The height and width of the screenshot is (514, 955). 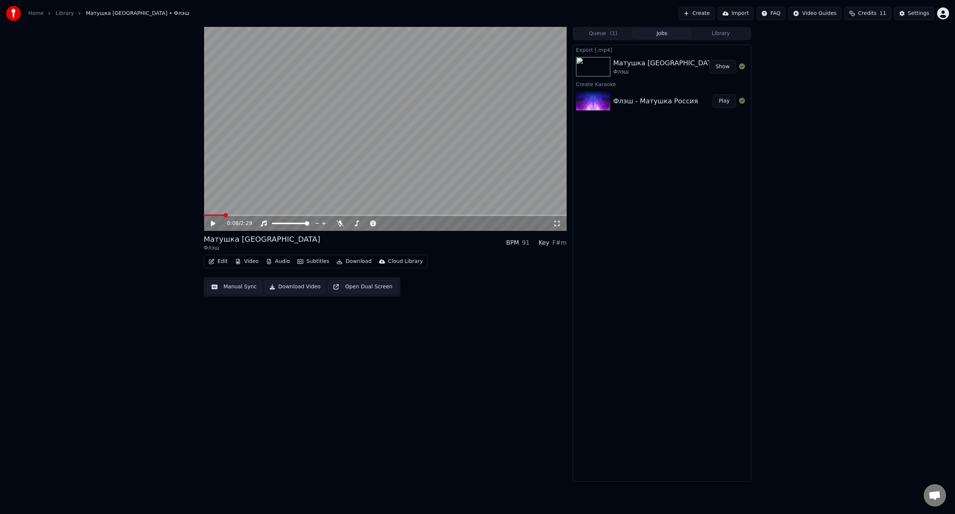 I want to click on img: youka, so click(x=13, y=13).